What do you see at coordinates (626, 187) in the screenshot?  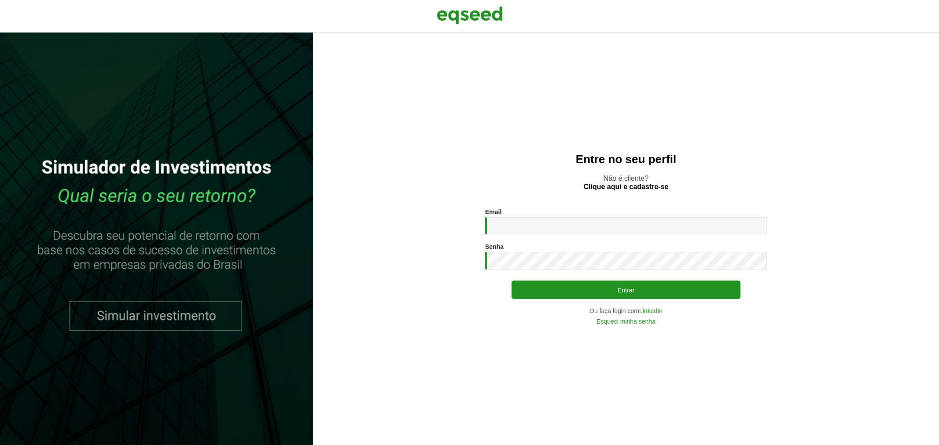 I see `a: Clique aqui e cadastre-se` at bounding box center [626, 187].